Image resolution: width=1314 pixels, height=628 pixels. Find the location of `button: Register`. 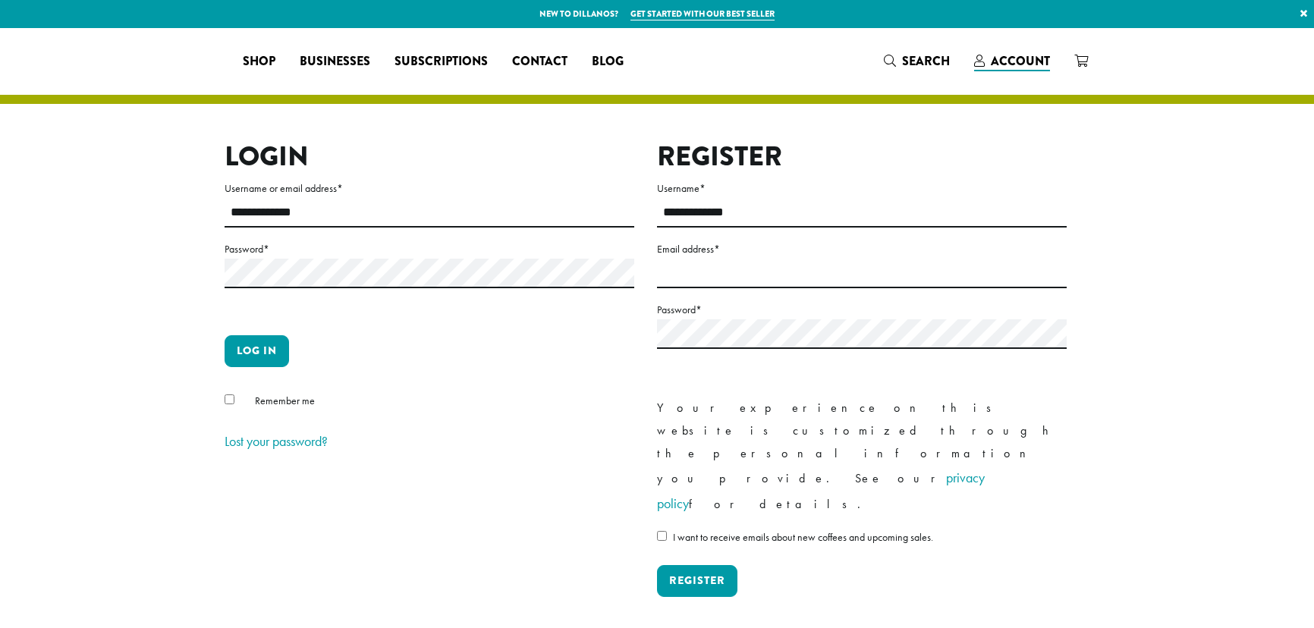

button: Register is located at coordinates (697, 581).